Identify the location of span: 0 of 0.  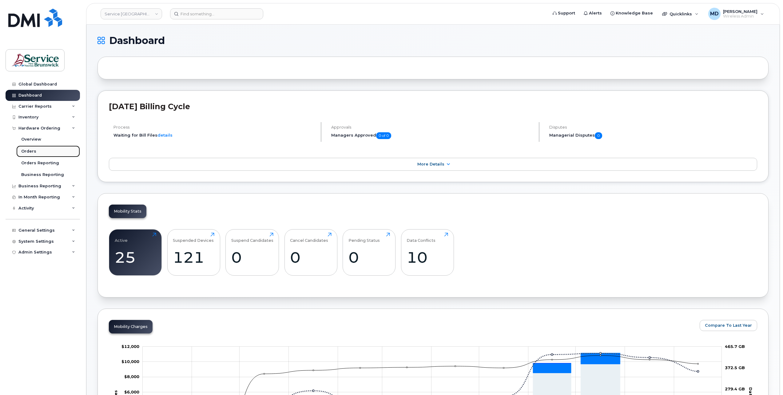
(383, 136).